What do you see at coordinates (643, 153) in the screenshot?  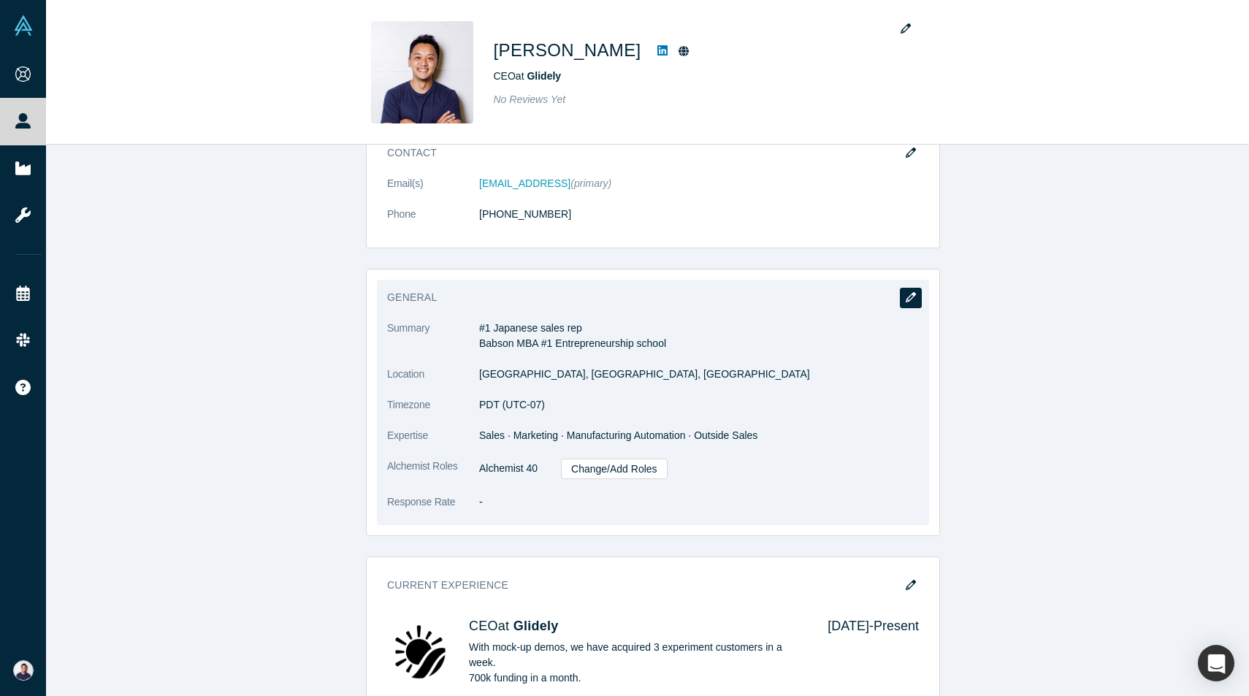 I see `h3: Contact` at bounding box center [643, 153].